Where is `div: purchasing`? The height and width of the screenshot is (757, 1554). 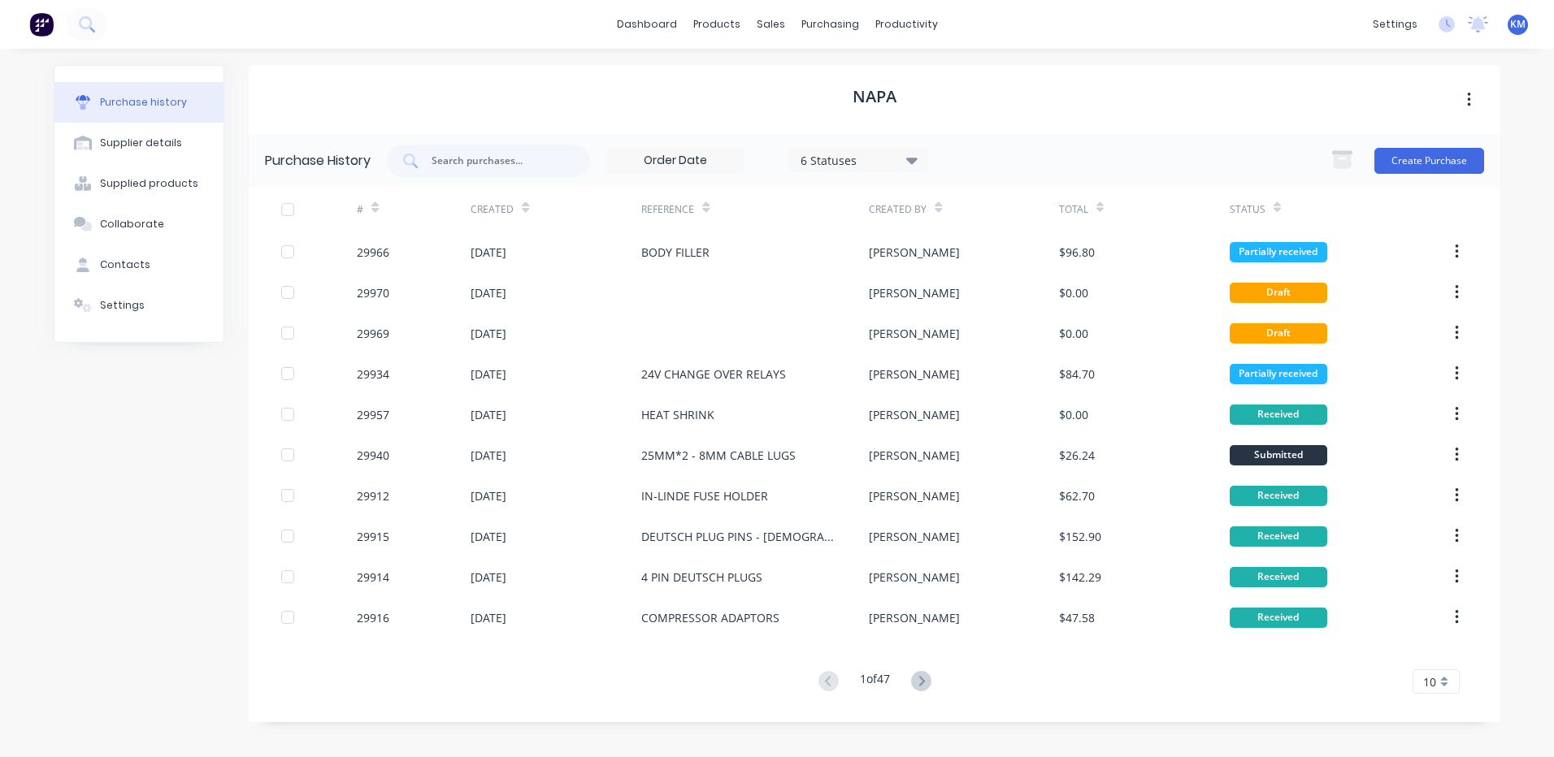
div: purchasing is located at coordinates (830, 24).